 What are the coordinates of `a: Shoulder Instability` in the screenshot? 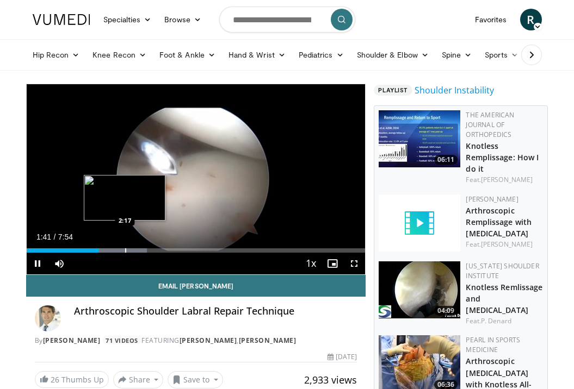 It's located at (454, 90).